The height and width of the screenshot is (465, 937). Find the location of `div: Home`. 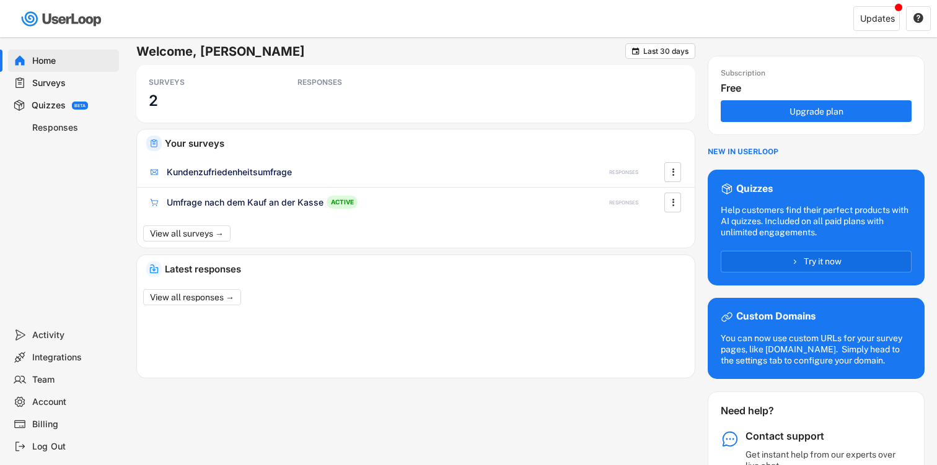

div: Home is located at coordinates (73, 61).